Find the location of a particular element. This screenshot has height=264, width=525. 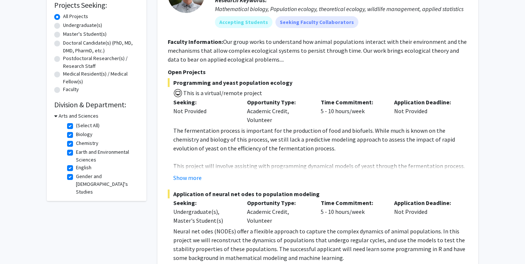

label: Postdoctoral Researcher(s) / Research Staff is located at coordinates (101, 62).